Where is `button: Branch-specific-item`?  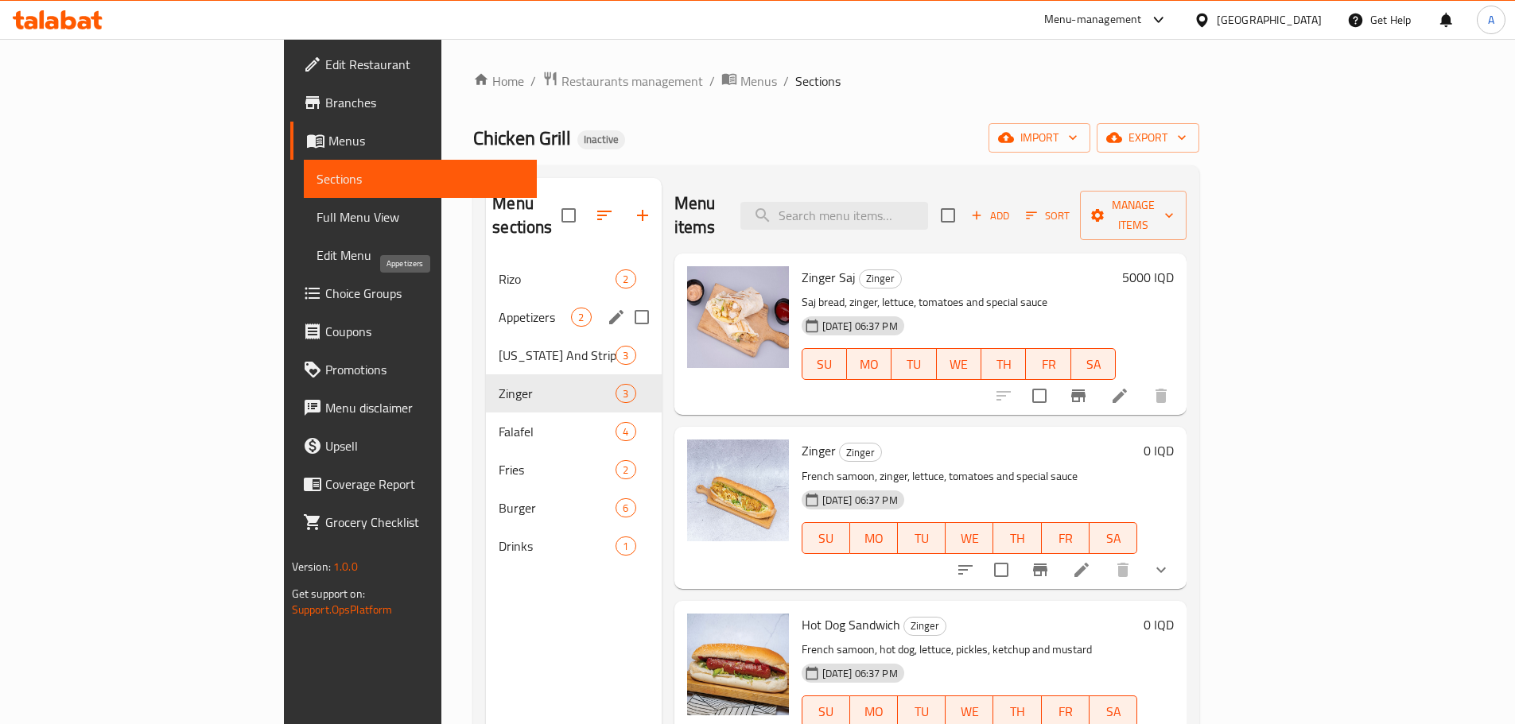 button: Branch-specific-item is located at coordinates (1040, 570).